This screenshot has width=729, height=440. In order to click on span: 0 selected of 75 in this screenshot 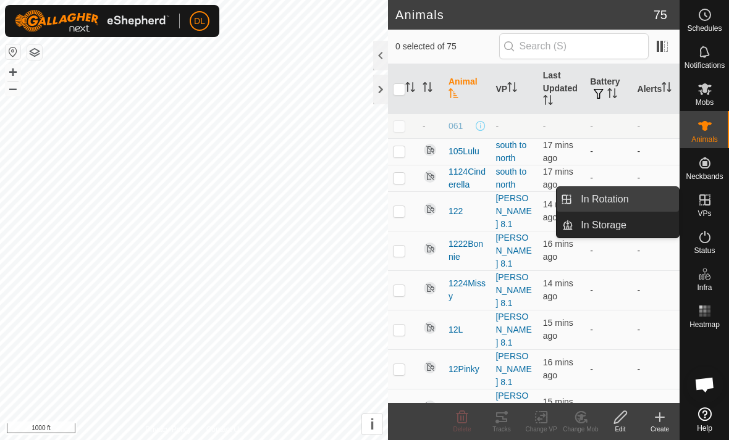, I will do `click(447, 46)`.